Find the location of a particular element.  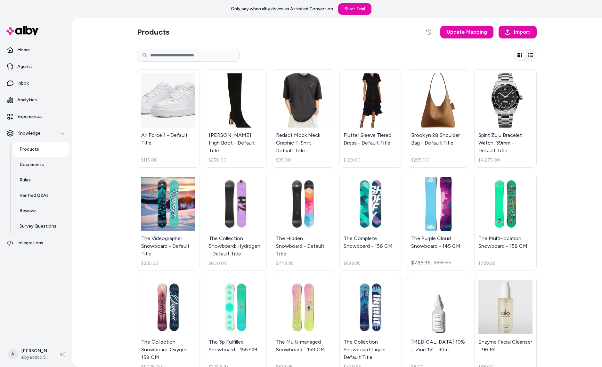

a: Reviews is located at coordinates (41, 211).